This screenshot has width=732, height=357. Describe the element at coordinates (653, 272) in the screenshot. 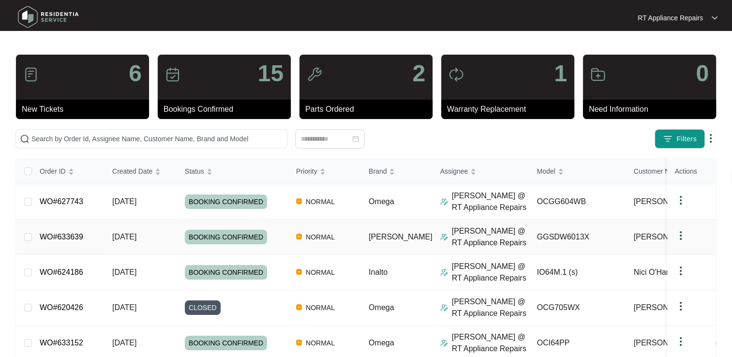

I see `span: Nici O'Hara` at that location.